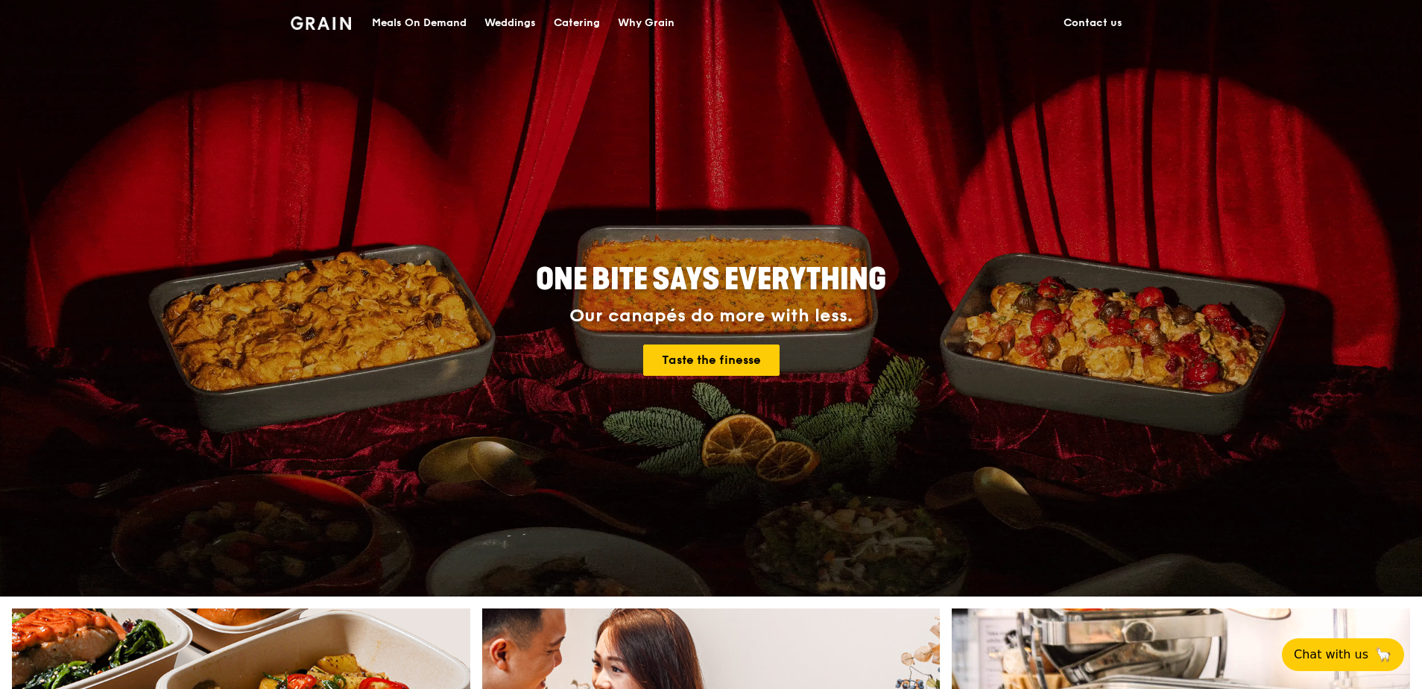 The width and height of the screenshot is (1422, 689). I want to click on a: Why Grain, so click(646, 23).